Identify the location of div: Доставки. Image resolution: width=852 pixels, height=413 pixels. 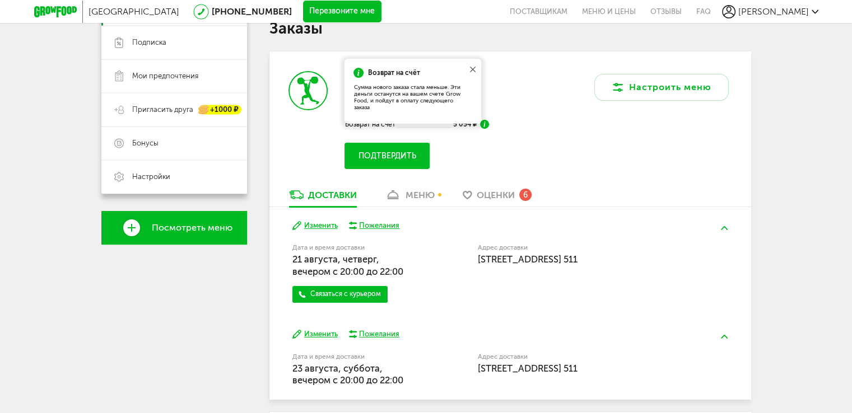
(332, 195).